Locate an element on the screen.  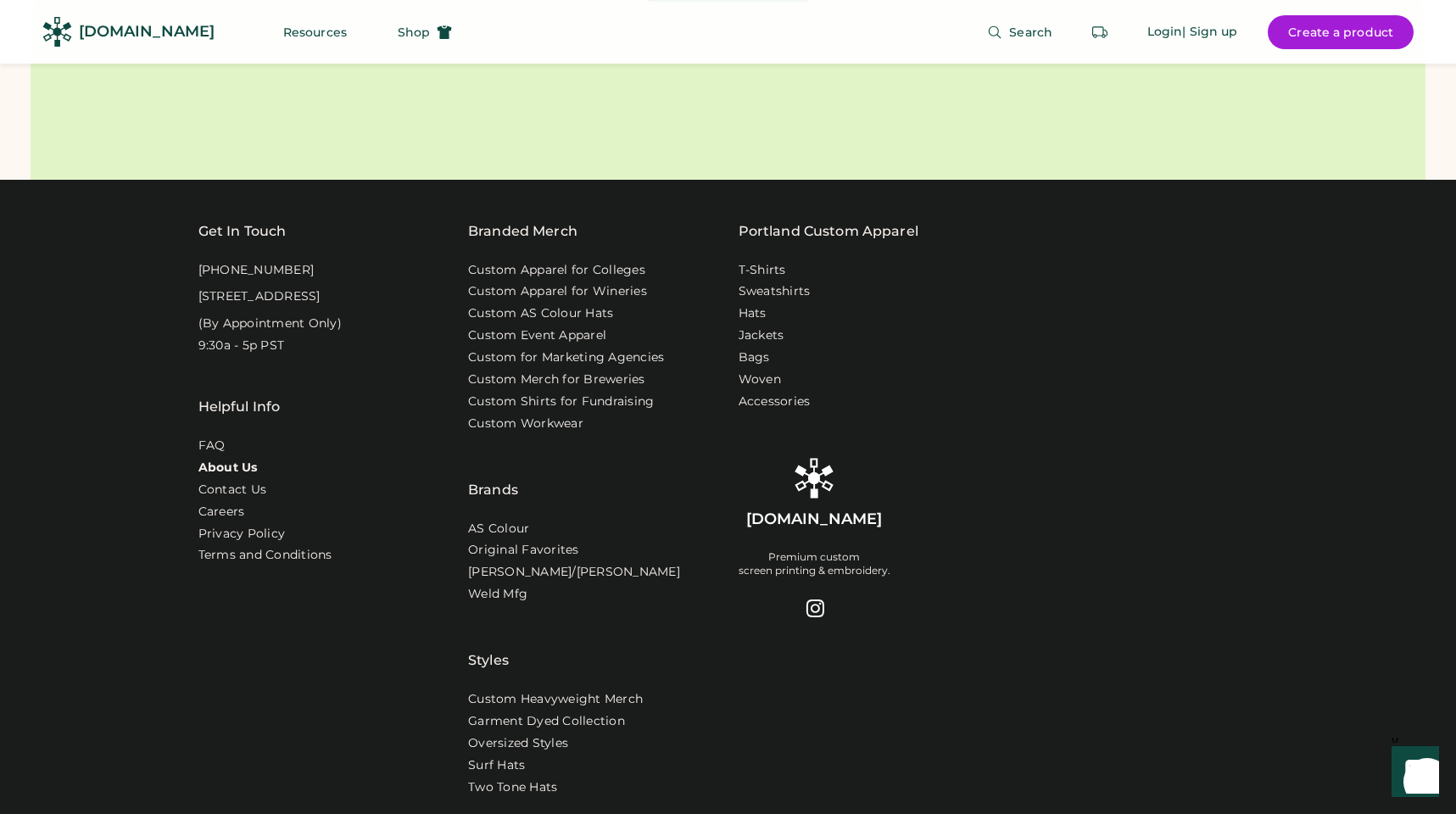
span: Search is located at coordinates (1030, 33).